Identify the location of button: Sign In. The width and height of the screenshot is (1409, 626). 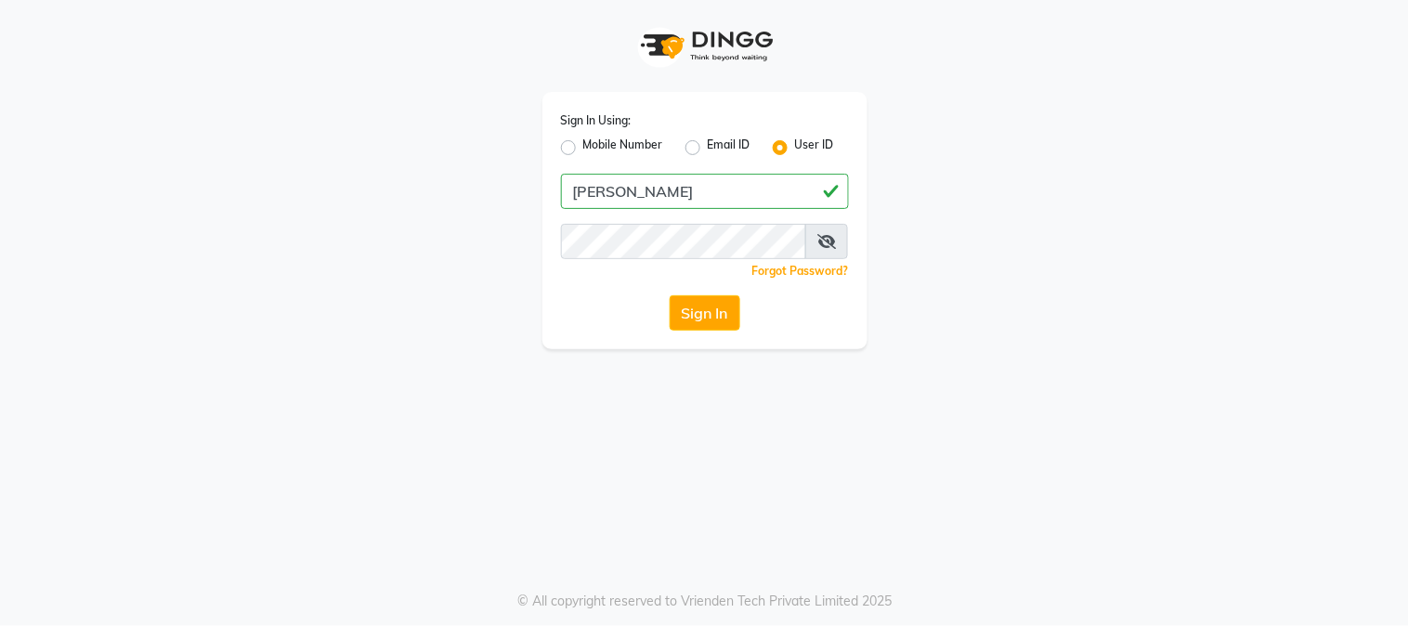
(705, 313).